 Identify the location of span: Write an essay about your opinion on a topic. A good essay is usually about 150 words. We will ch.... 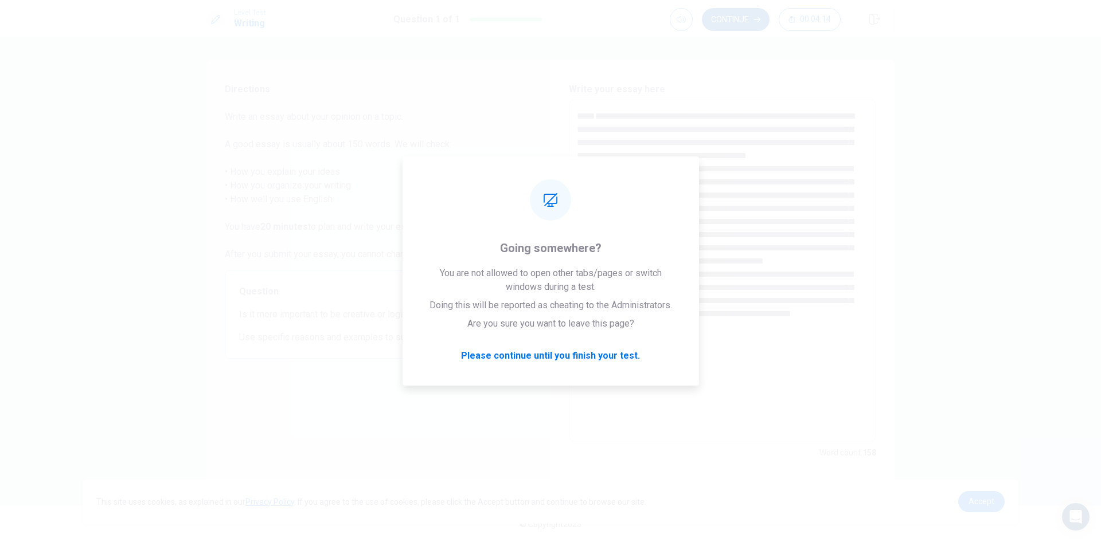
(359, 186).